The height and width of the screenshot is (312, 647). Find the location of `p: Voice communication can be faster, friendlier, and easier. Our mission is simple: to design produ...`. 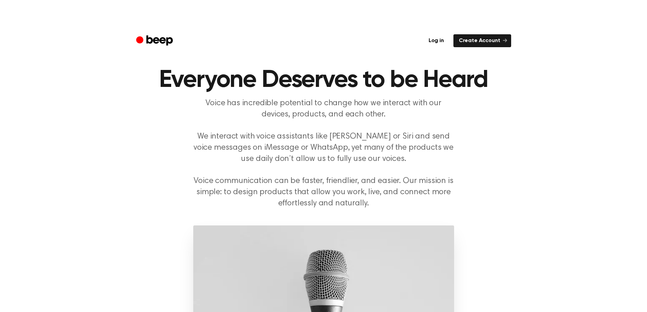

p: Voice communication can be faster, friendlier, and easier. Our mission is simple: to design produ... is located at coordinates (324, 192).